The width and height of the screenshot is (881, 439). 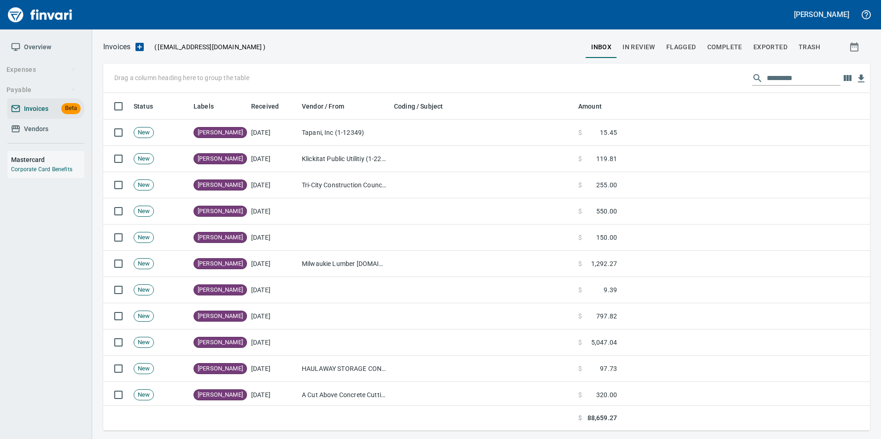 I want to click on a: Corporate Card Benefits, so click(x=41, y=170).